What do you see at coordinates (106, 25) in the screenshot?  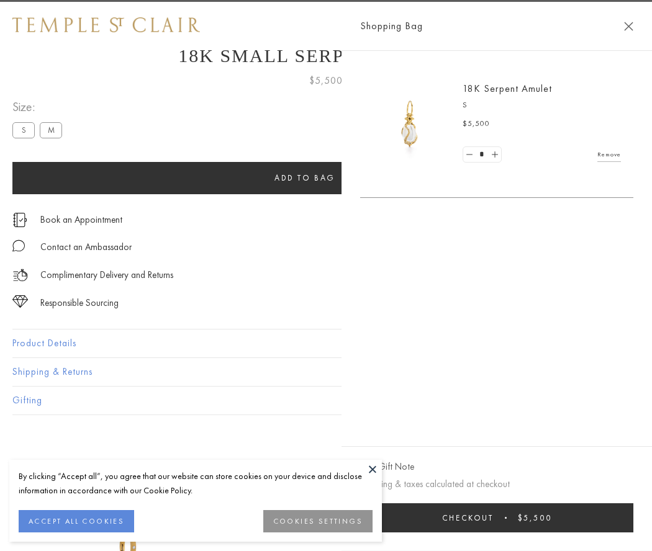 I see `img: Temple St. Clair` at bounding box center [106, 25].